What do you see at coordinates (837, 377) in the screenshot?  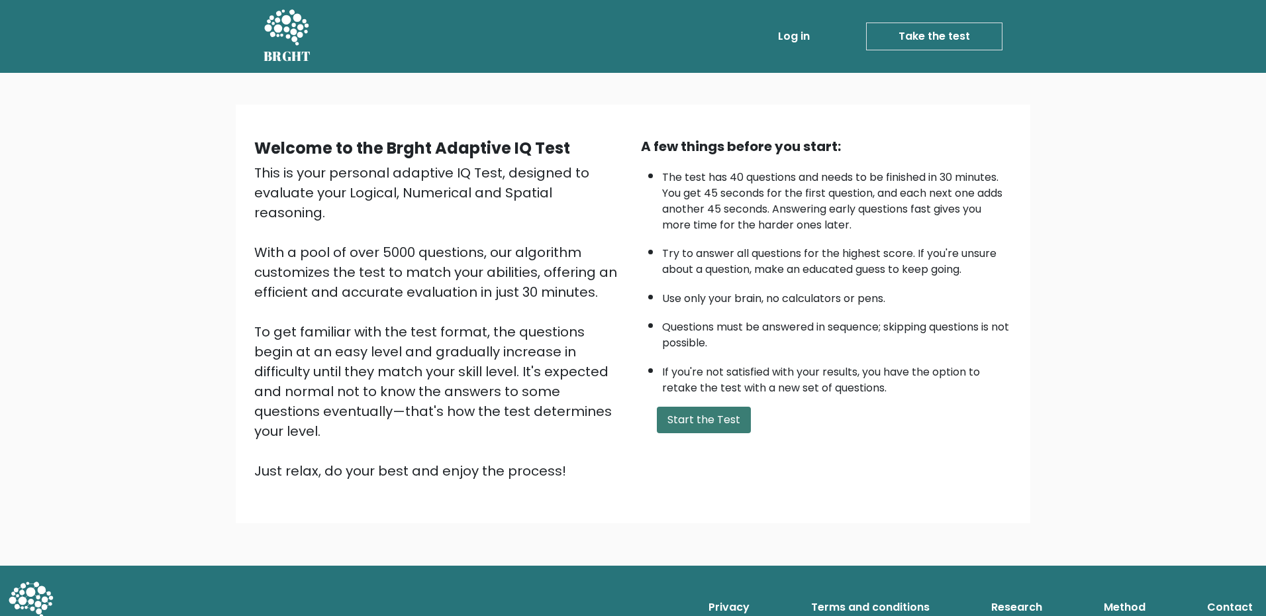 I see `li: If you're not satisfied with your results, you have the option to retake the test with a new set ...` at bounding box center [837, 377].